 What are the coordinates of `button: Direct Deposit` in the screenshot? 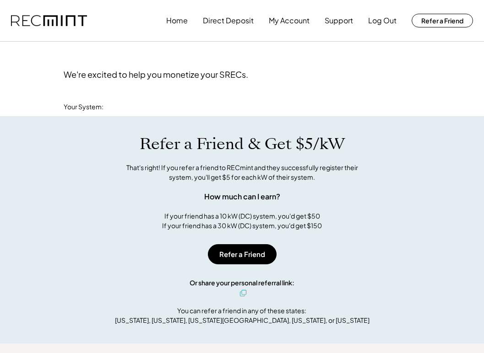 It's located at (228, 21).